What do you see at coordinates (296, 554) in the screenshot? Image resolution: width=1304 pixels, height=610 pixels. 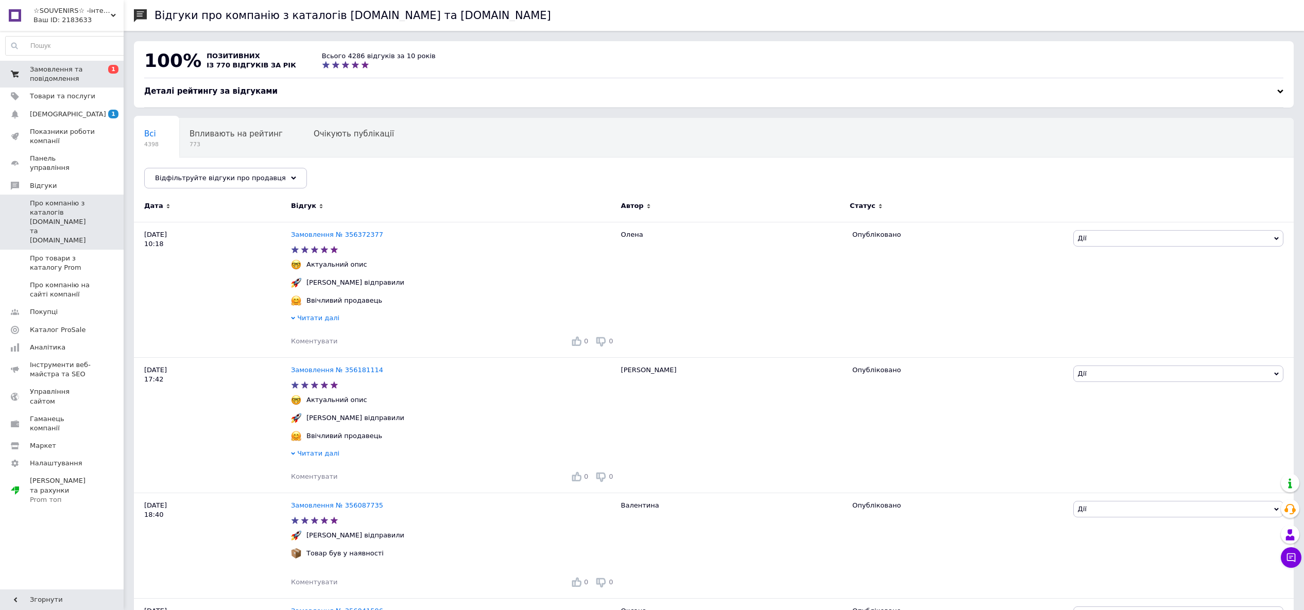 I see `img: :package:` at bounding box center [296, 554].